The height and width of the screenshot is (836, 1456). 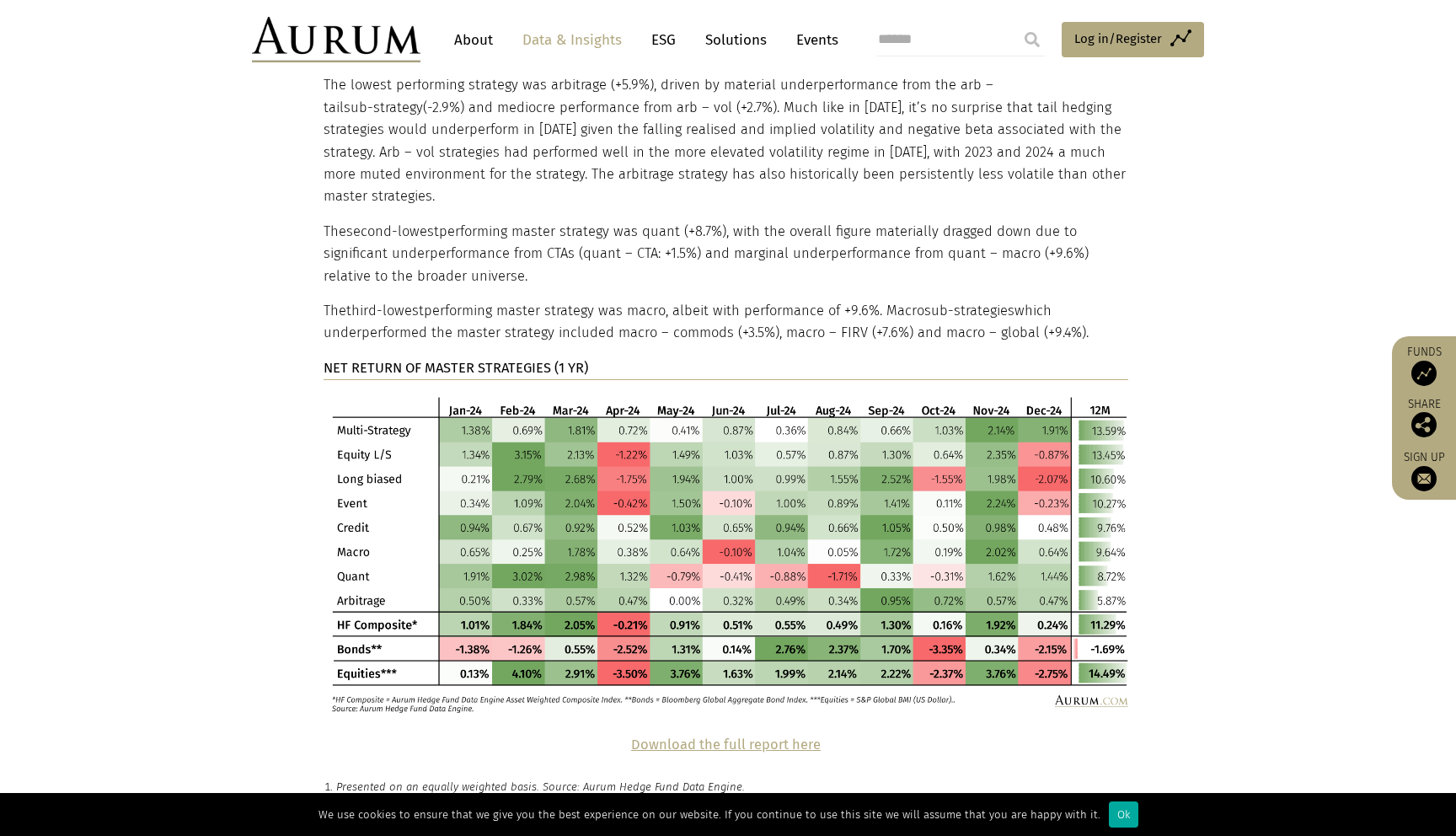 What do you see at coordinates (1123, 815) in the screenshot?
I see `div: Ok` at bounding box center [1123, 815].